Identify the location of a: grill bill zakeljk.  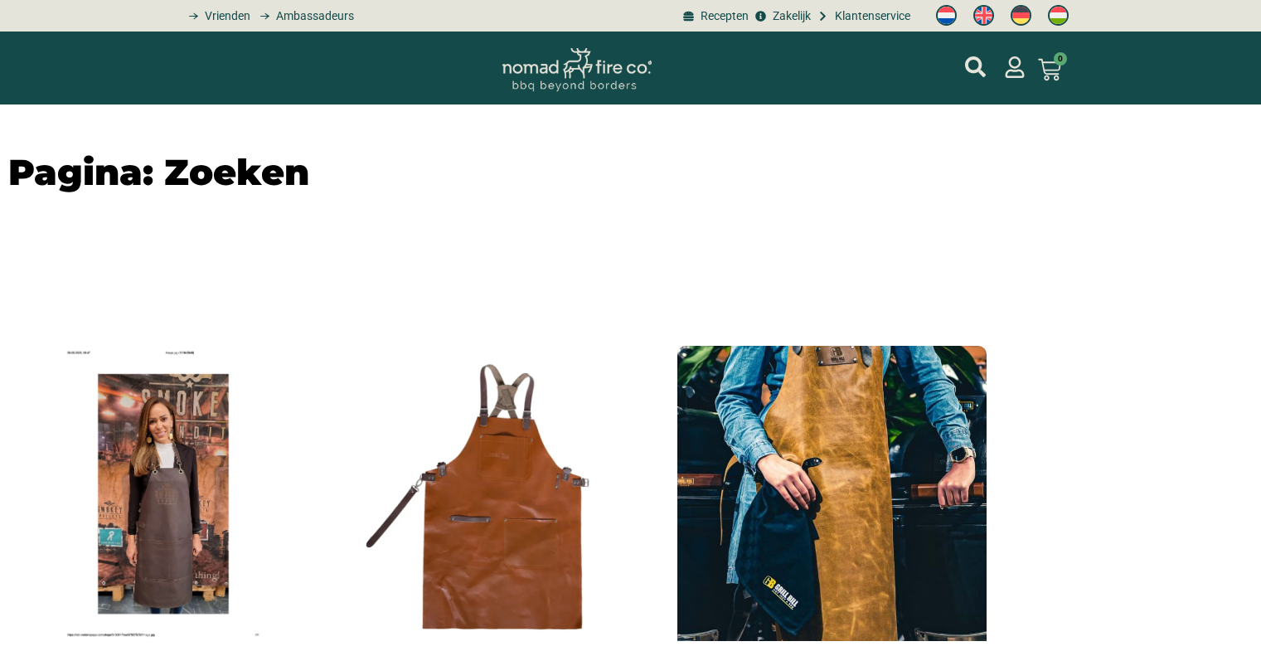
(782, 16).